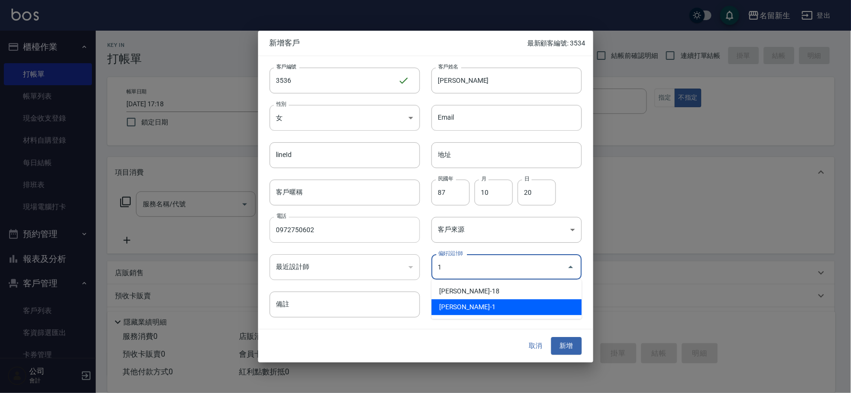 The width and height of the screenshot is (851, 393). Describe the element at coordinates (527, 179) in the screenshot. I see `label: 日` at that location.